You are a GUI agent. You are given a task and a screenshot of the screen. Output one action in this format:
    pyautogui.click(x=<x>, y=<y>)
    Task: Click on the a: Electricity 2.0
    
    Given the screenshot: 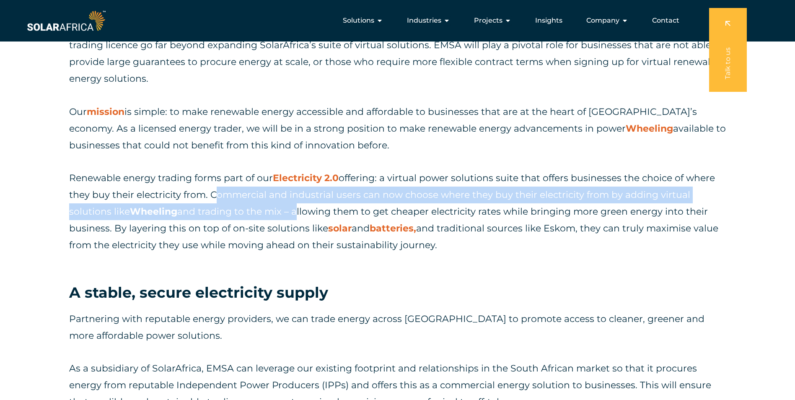 What is the action you would take?
    pyautogui.click(x=306, y=178)
    